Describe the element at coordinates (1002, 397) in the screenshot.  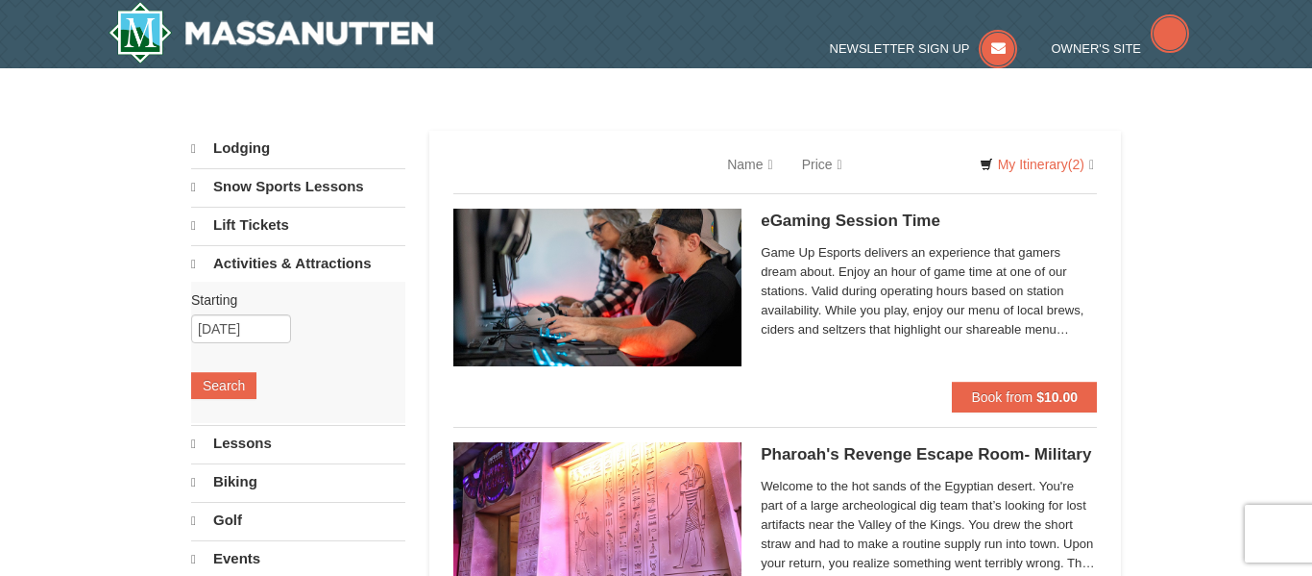
I see `span: Book from` at that location.